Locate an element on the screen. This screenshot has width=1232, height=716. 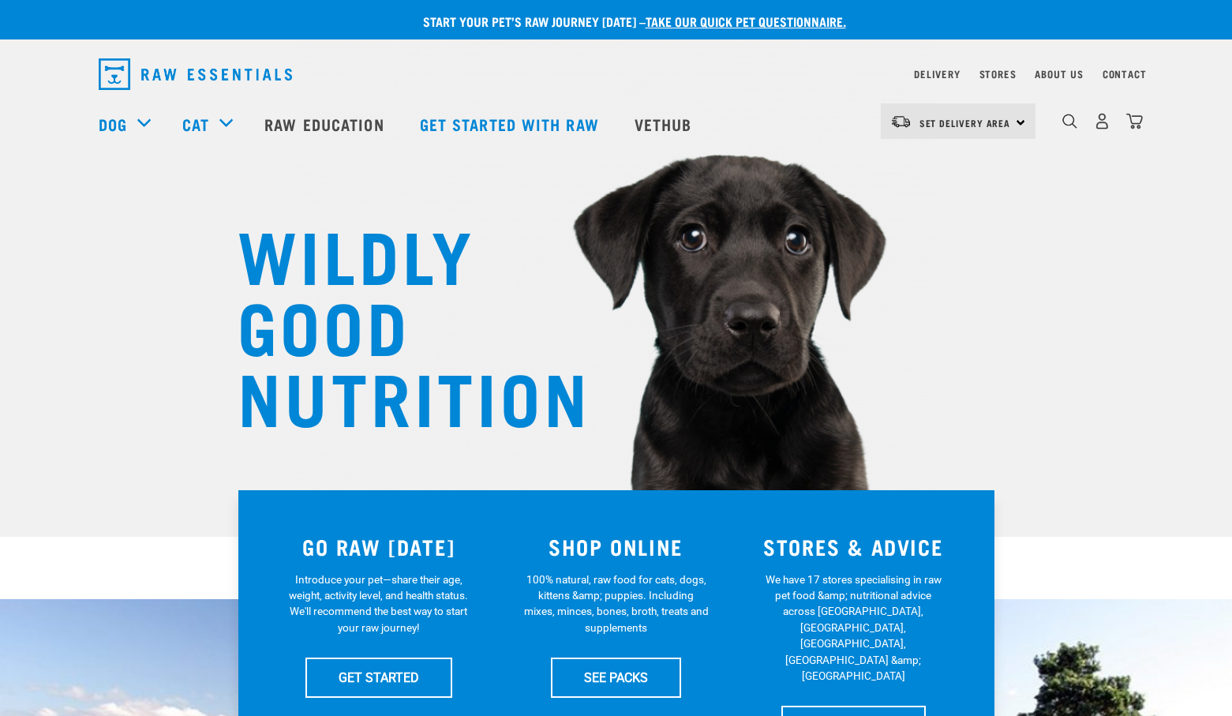
a: take our quick pet questionnaire. is located at coordinates (746, 21).